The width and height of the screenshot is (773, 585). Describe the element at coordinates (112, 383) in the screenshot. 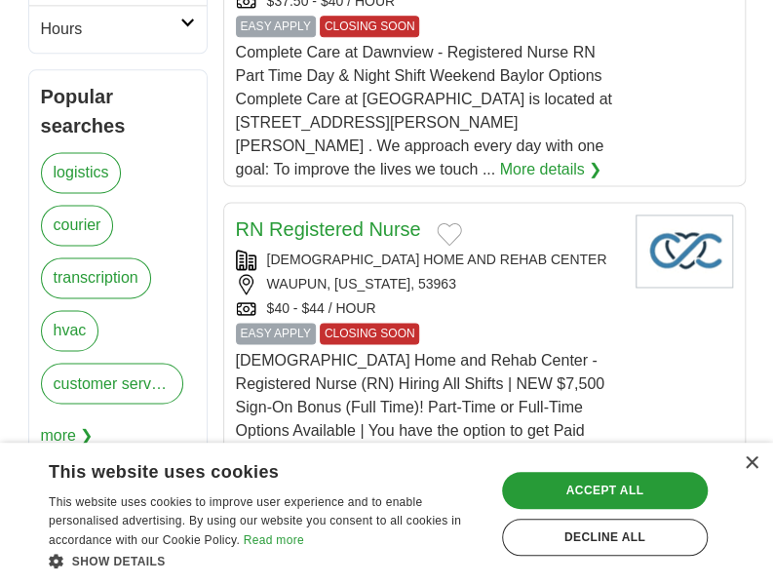

I see `a: customer service` at that location.